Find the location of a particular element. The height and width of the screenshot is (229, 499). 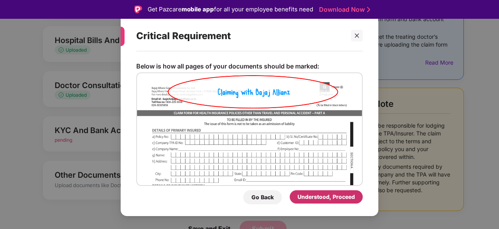

div: Critical Requirement is located at coordinates (240, 36).